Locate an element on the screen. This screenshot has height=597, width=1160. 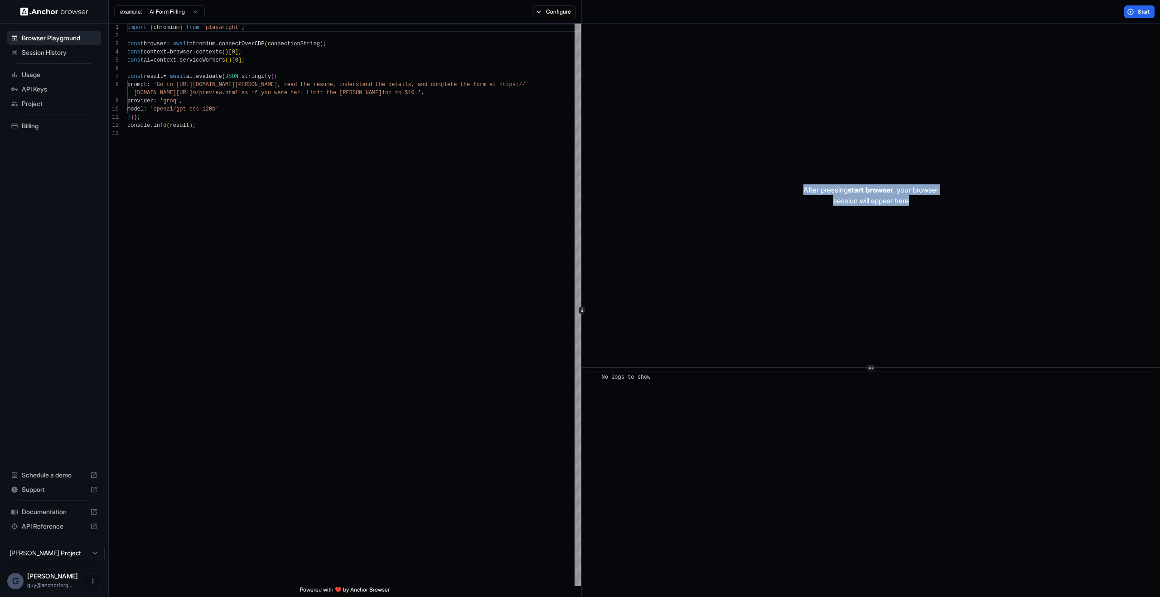
div: API Reference is located at coordinates (54, 527).